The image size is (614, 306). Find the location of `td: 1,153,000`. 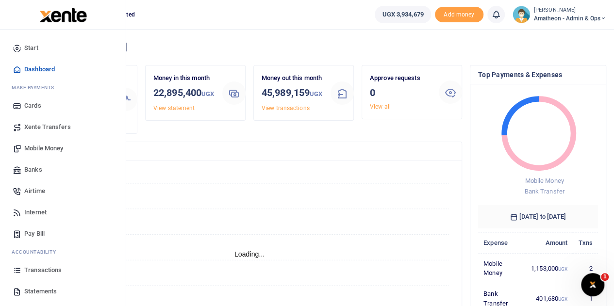

td: 1,153,000 is located at coordinates (549, 268).